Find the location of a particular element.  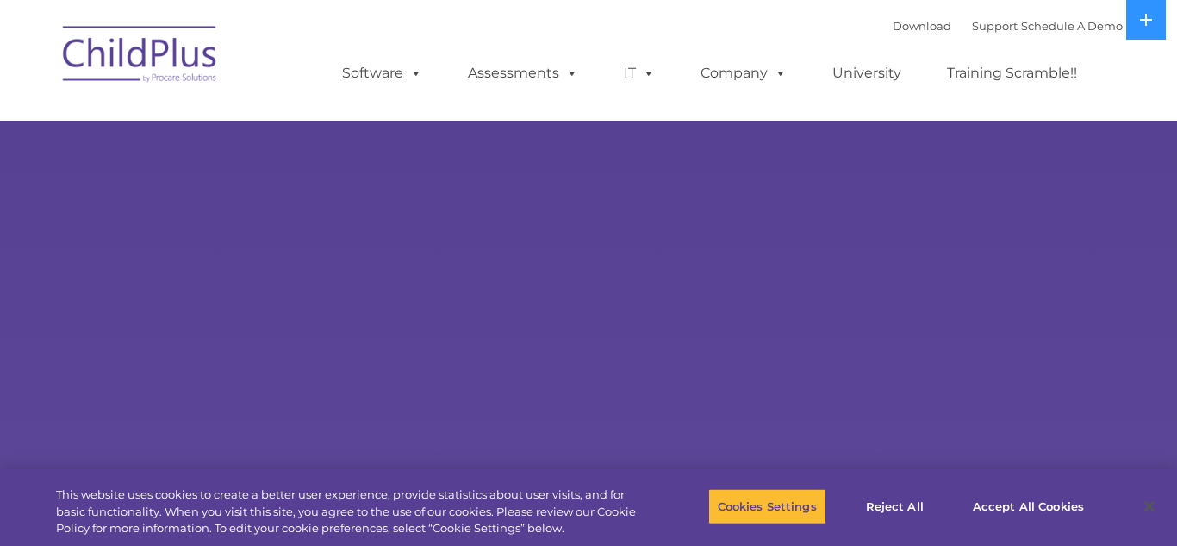

a: Download is located at coordinates (922, 26).